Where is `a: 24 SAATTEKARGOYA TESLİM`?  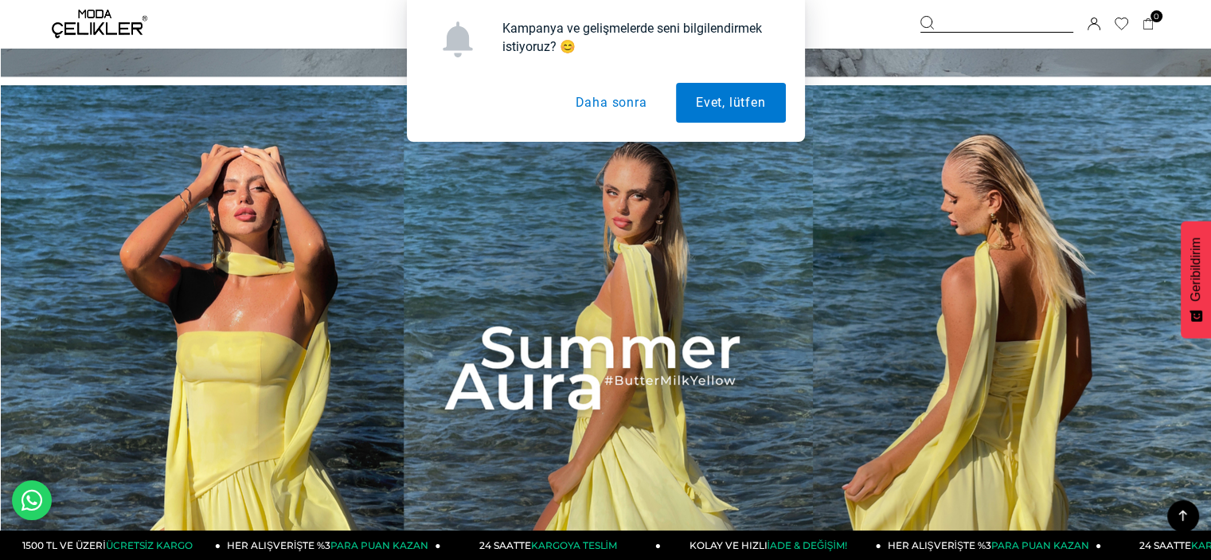 a: 24 SAATTEKARGOYA TESLİM is located at coordinates (551, 544).